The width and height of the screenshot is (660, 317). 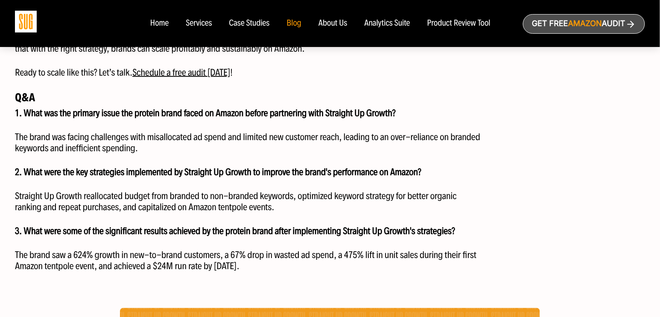 What do you see at coordinates (294, 23) in the screenshot?
I see `a: Blog` at bounding box center [294, 23].